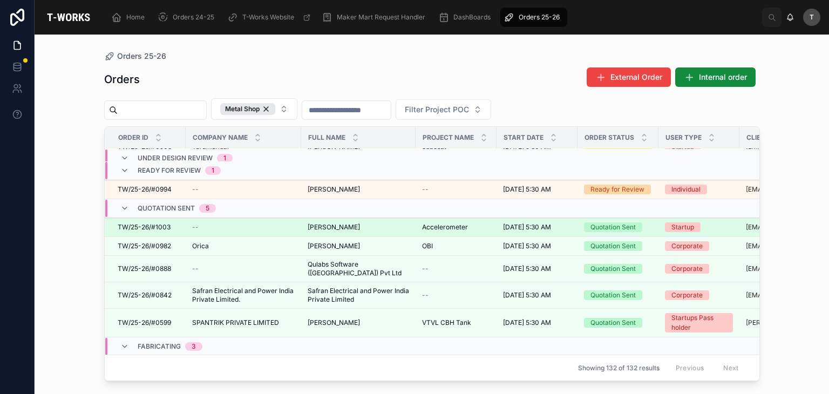 This screenshot has height=394, width=829. I want to click on span: Quotation Sent, so click(166, 208).